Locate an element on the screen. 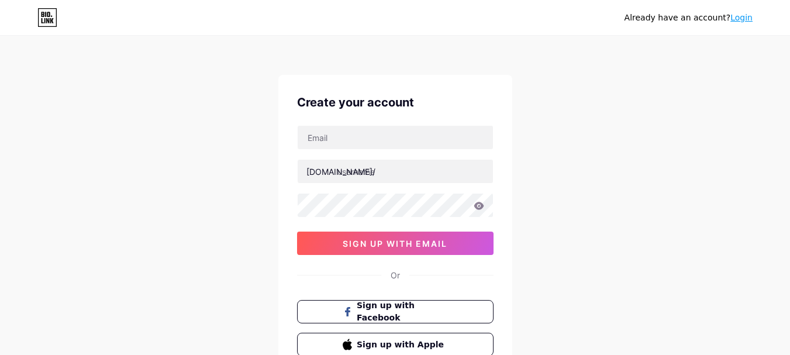  span: Sign up with Apple is located at coordinates (402, 345).